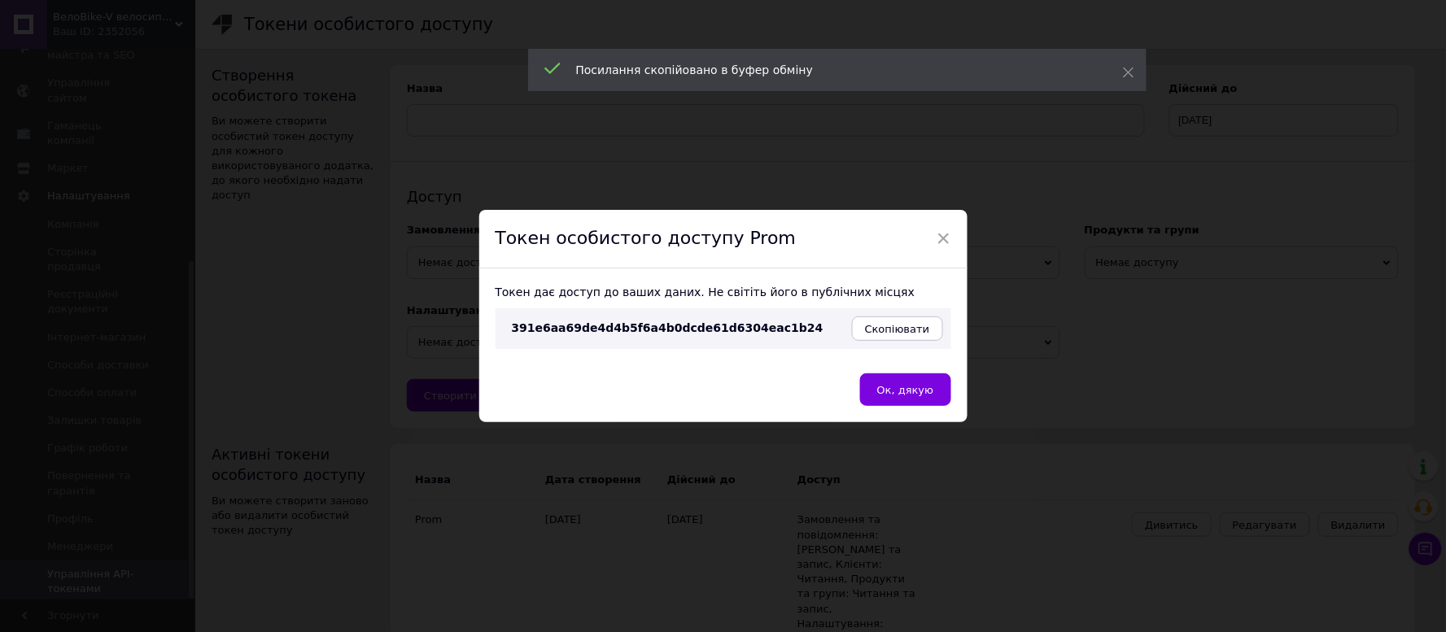  I want to click on div: Токен особистого доступу Prom, so click(724, 239).